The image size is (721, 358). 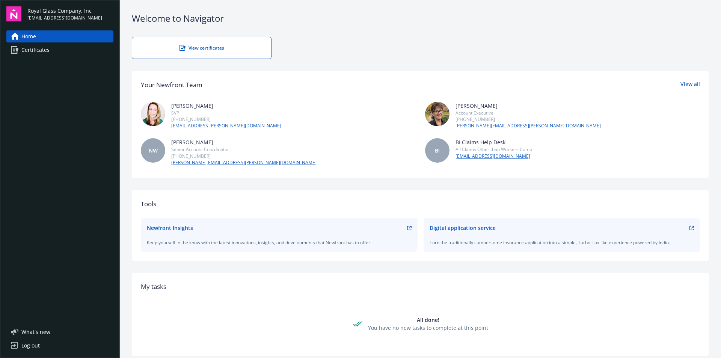 I want to click on div: Newfront Insights, so click(x=170, y=228).